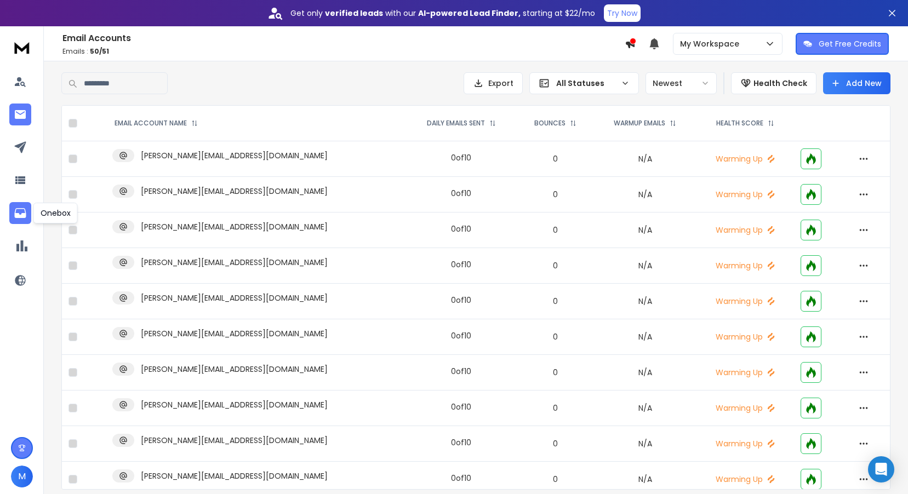 The height and width of the screenshot is (494, 908). I want to click on p: All Statuses, so click(586, 83).